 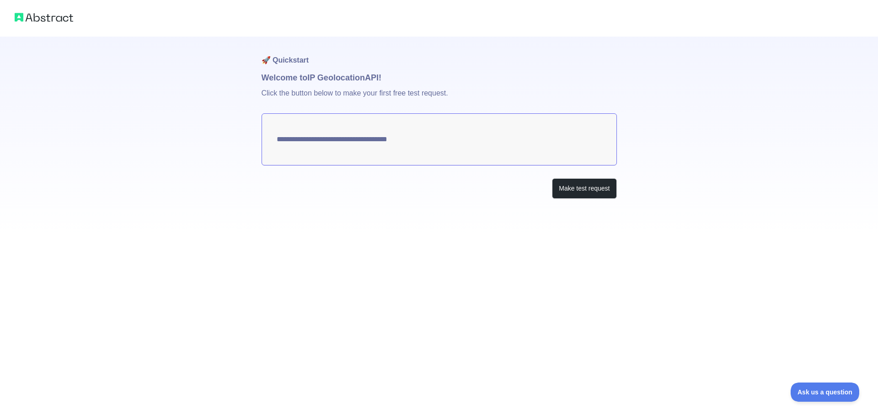 What do you see at coordinates (439, 99) in the screenshot?
I see `p: Click the button below to make your first free test request.` at bounding box center [439, 99].